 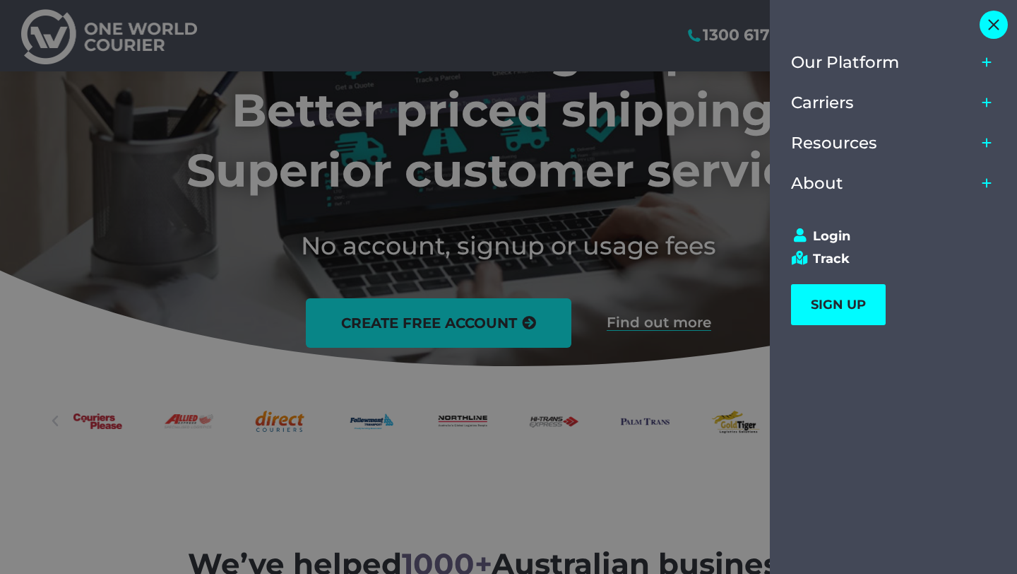 I want to click on span: Carriers, so click(x=822, y=102).